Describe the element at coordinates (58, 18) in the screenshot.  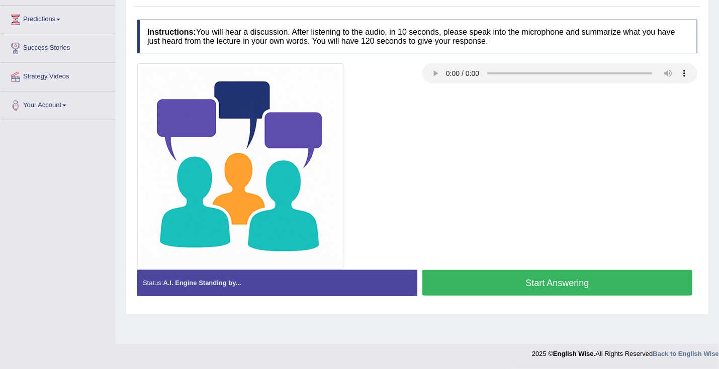
I see `a: Predictions` at that location.